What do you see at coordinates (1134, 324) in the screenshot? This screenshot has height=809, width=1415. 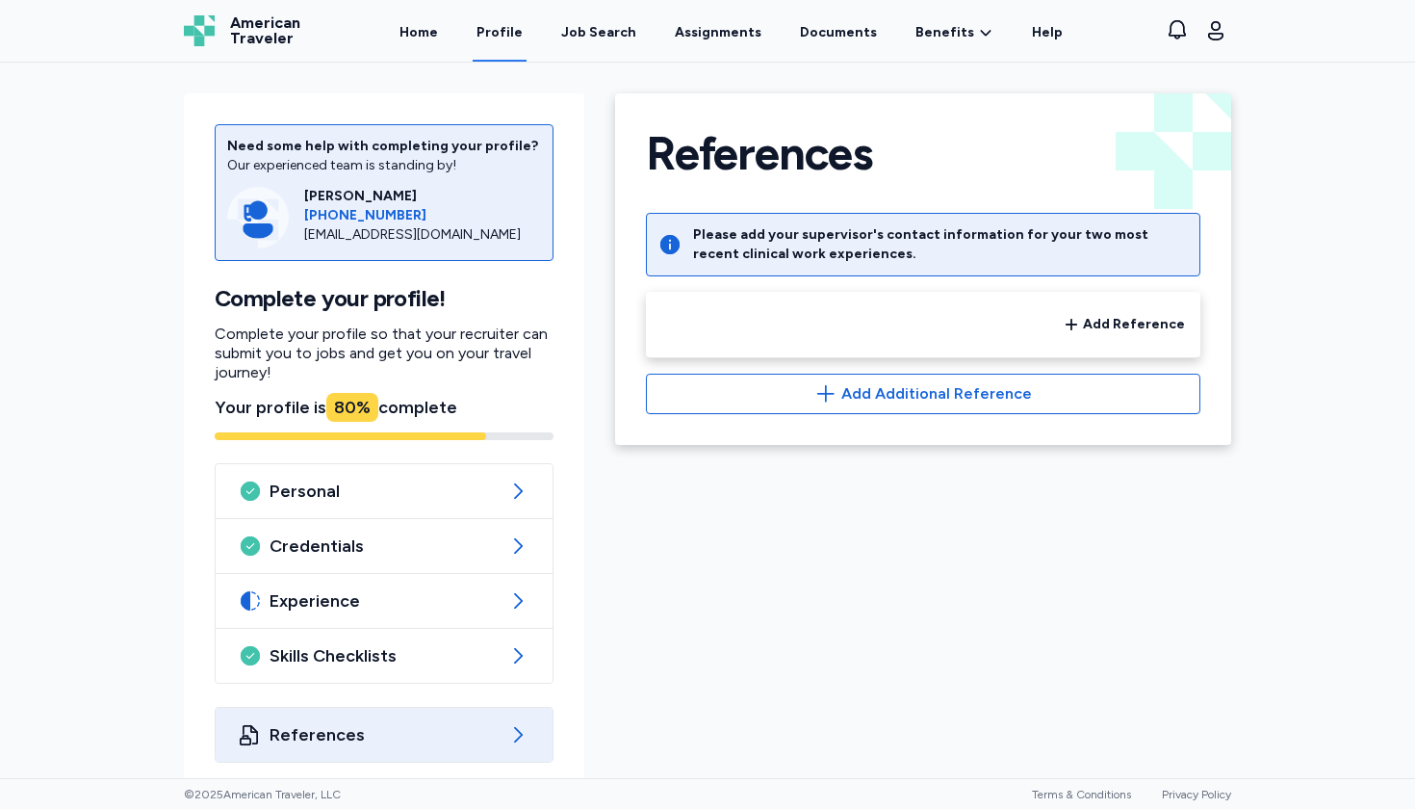 I see `span: Add Reference` at bounding box center [1134, 324].